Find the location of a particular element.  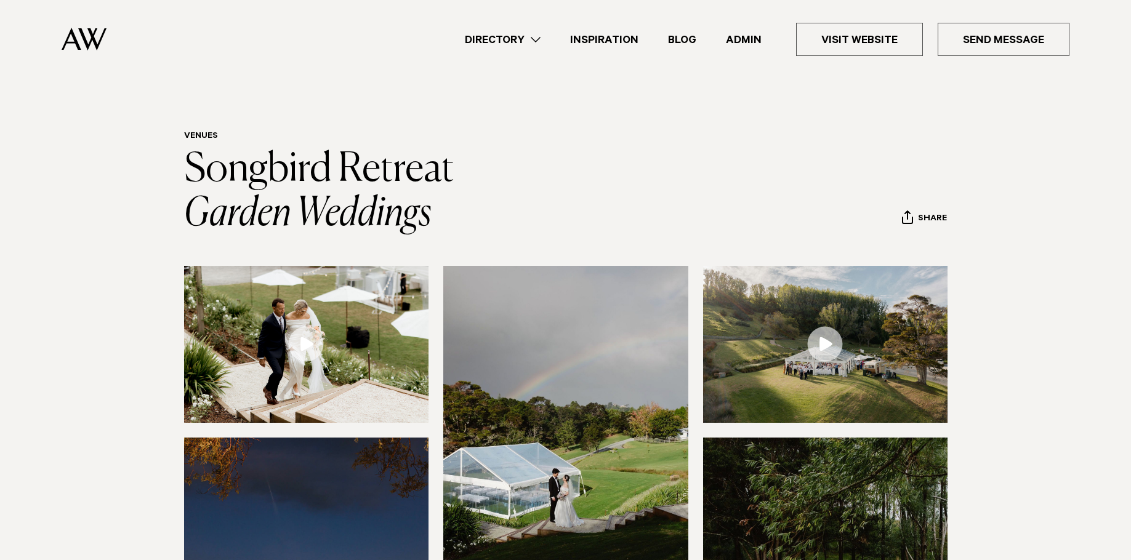

a: Directory is located at coordinates (503, 39).